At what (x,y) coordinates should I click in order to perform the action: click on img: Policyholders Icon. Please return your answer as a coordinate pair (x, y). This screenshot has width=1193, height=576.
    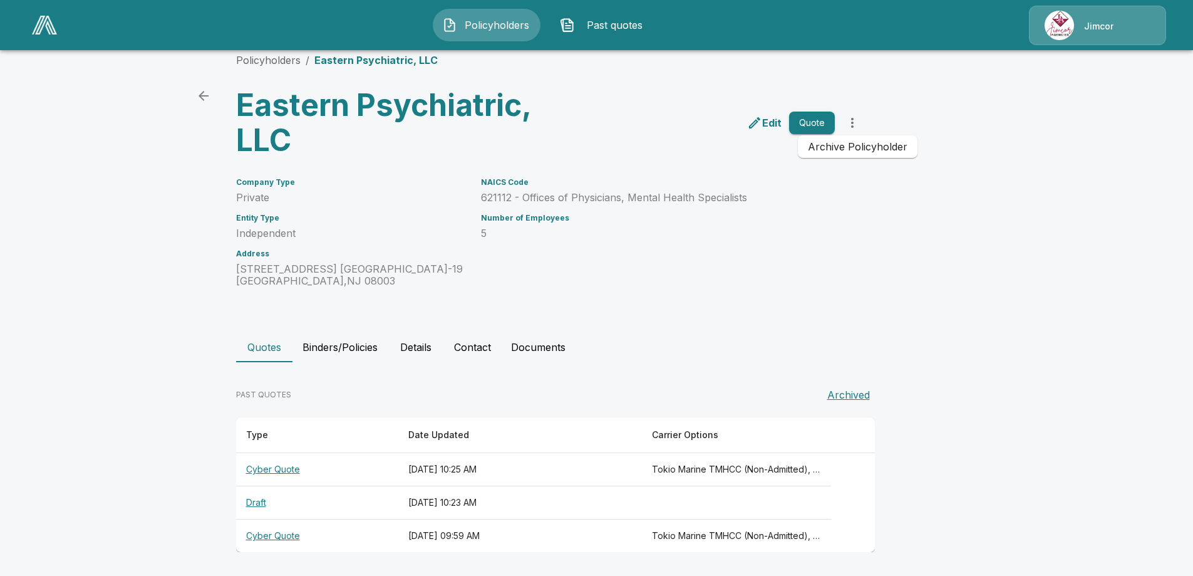
    Looking at the image, I should click on (450, 25).